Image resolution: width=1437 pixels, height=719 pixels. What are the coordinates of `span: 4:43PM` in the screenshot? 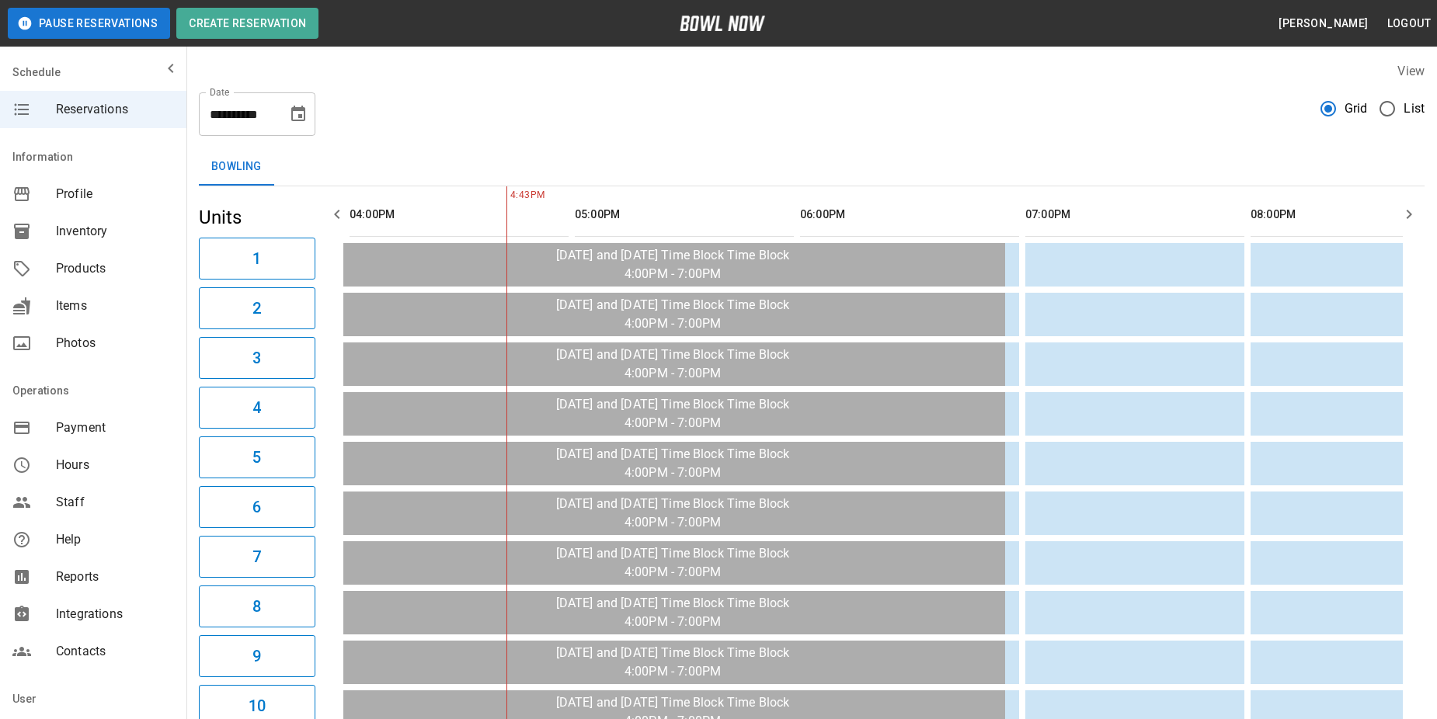 It's located at (508, 196).